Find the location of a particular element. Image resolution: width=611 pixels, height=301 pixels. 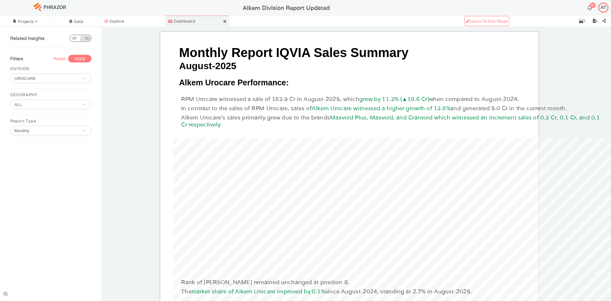

span: August-2025 is located at coordinates (208, 66).